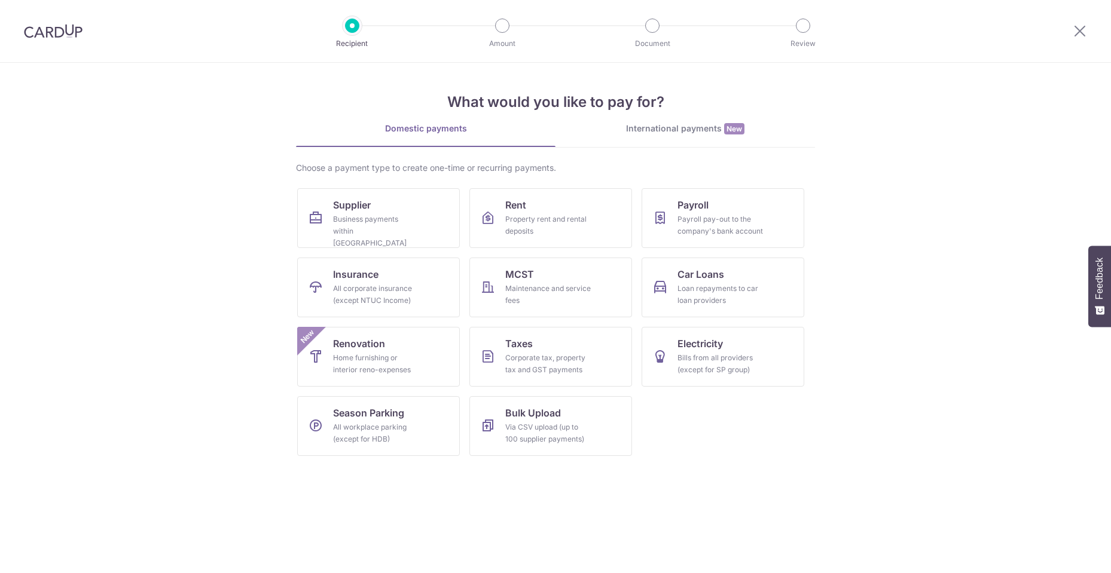 Image resolution: width=1111 pixels, height=573 pixels. Describe the element at coordinates (723, 218) in the screenshot. I see `a: PayrollPayroll pay-out to the company's bank account` at that location.